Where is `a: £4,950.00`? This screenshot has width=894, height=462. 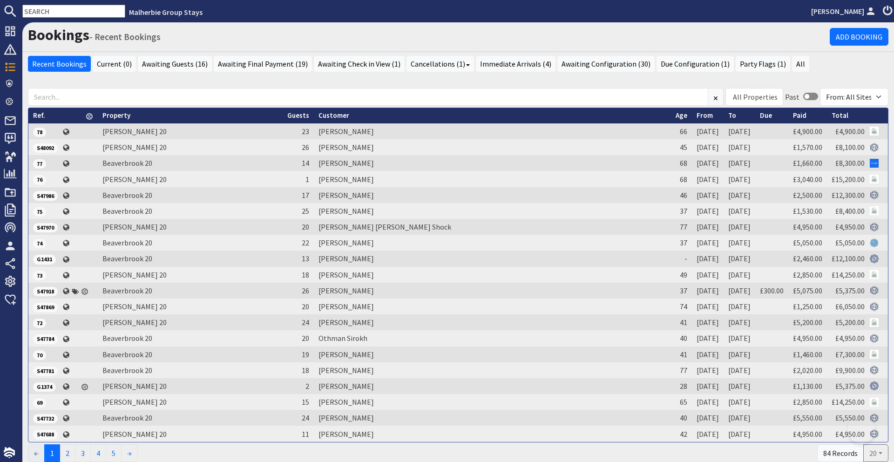 a: £4,950.00 is located at coordinates (808, 434).